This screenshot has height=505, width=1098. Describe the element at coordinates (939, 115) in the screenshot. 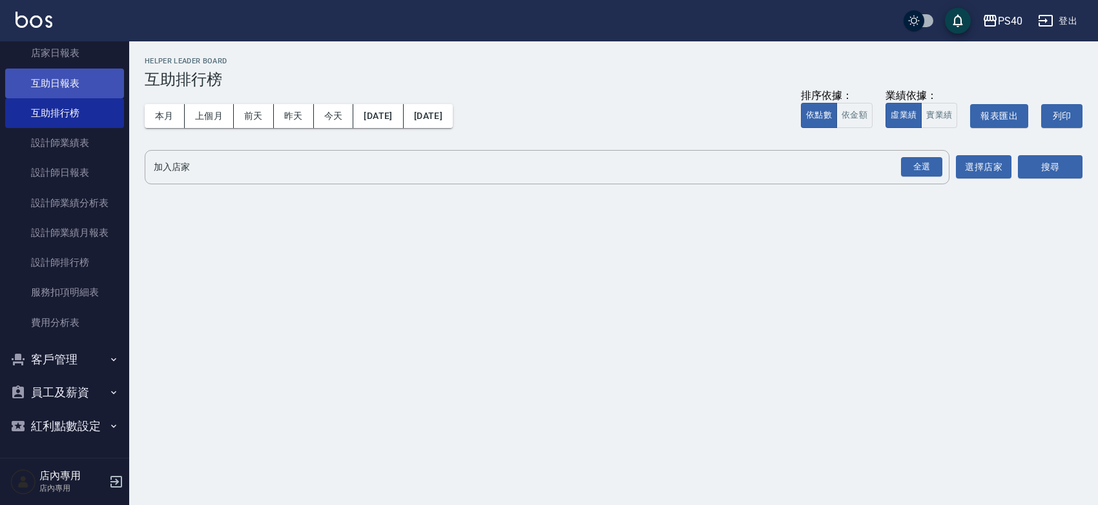

I see `button: 實業績` at that location.